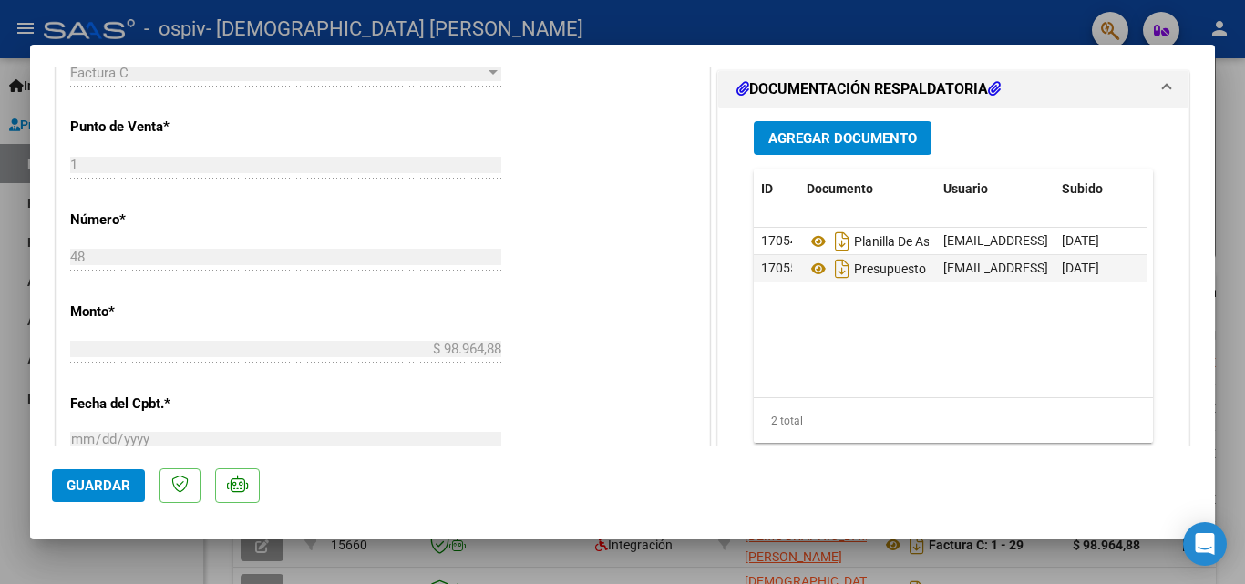 Image resolution: width=1245 pixels, height=584 pixels. I want to click on p: Fecha del Cpbt., so click(164, 404).